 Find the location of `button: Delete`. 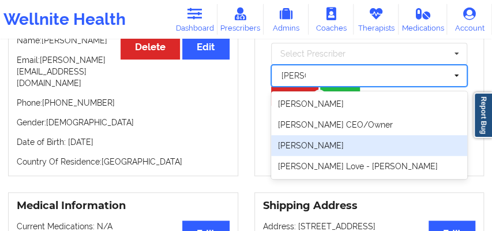

button: Delete is located at coordinates (150, 47).